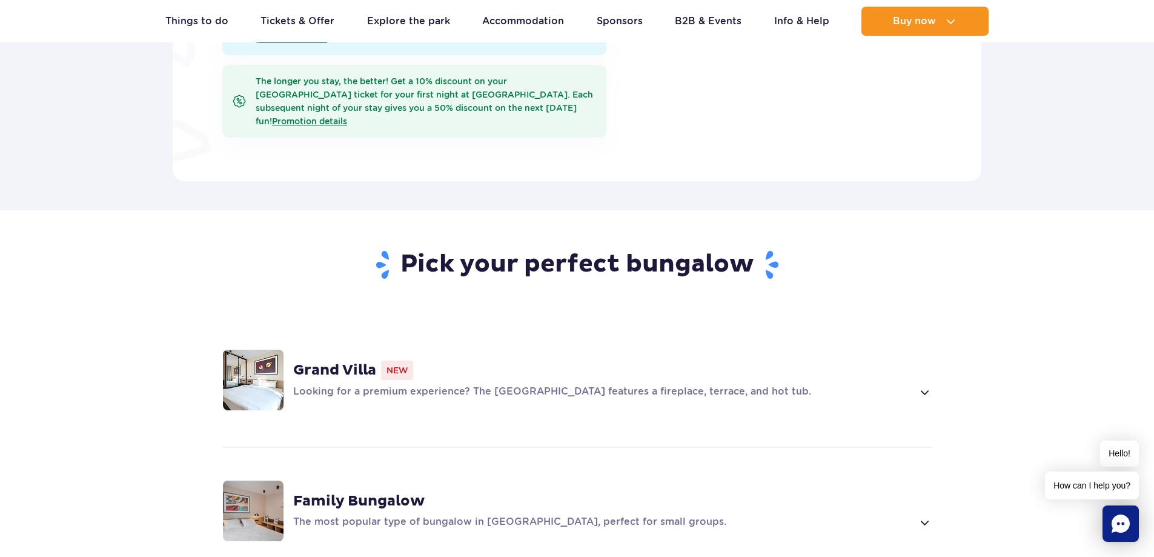 The image size is (1154, 557). What do you see at coordinates (523, 21) in the screenshot?
I see `a: Accommodation` at bounding box center [523, 21].